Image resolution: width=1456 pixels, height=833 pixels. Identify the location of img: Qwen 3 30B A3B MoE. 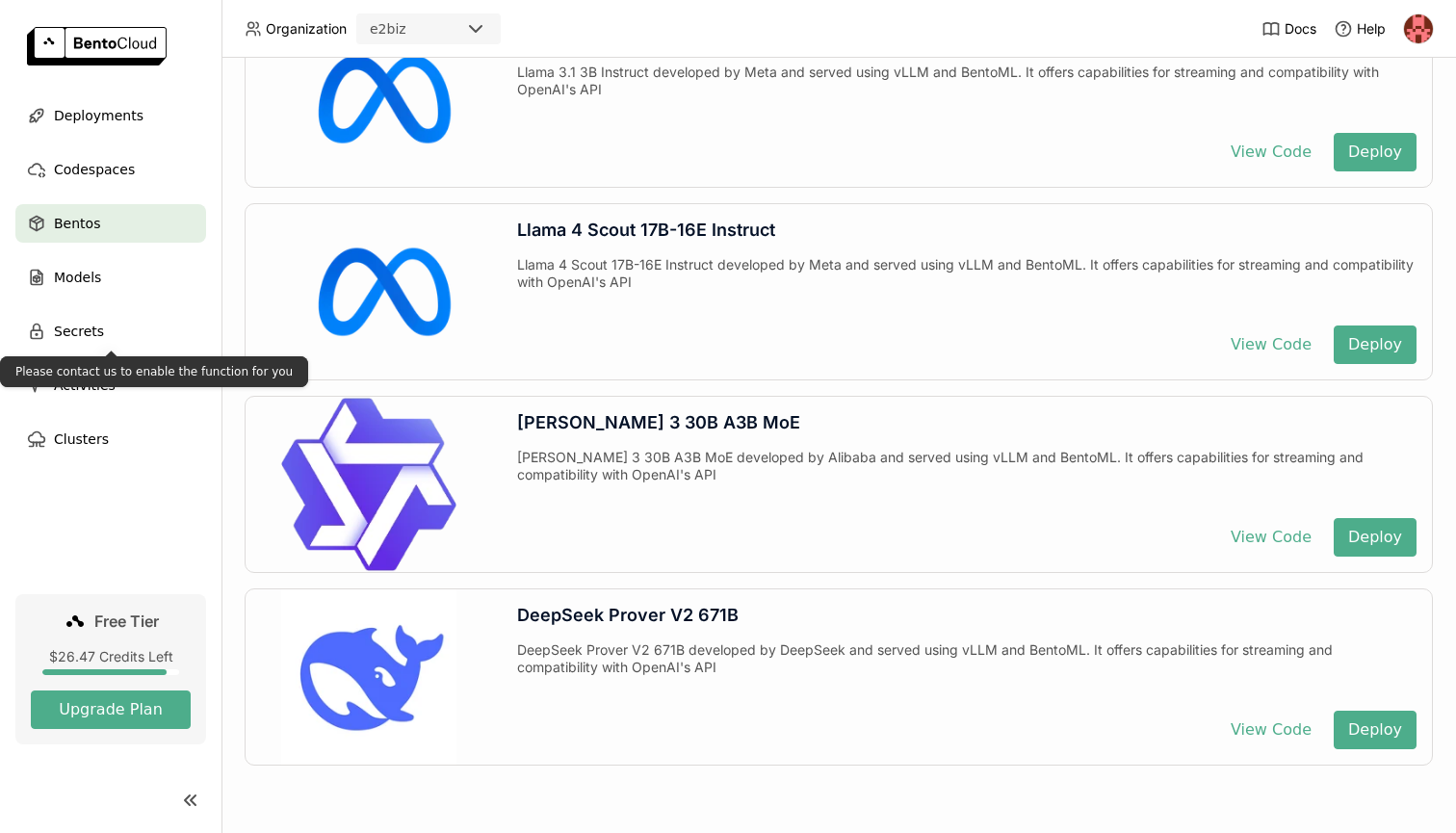
(369, 484).